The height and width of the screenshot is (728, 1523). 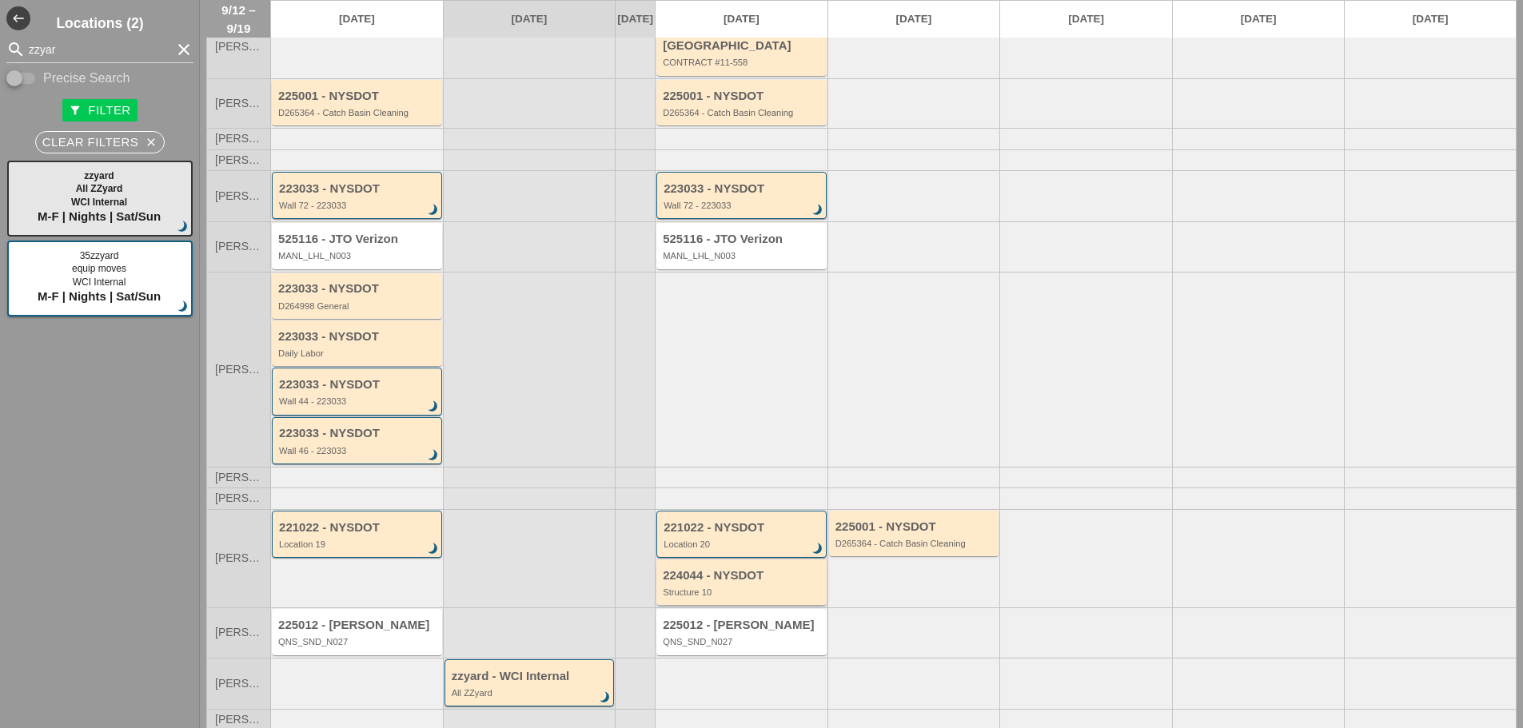 What do you see at coordinates (98, 176) in the screenshot?
I see `span: zzyard` at bounding box center [98, 176].